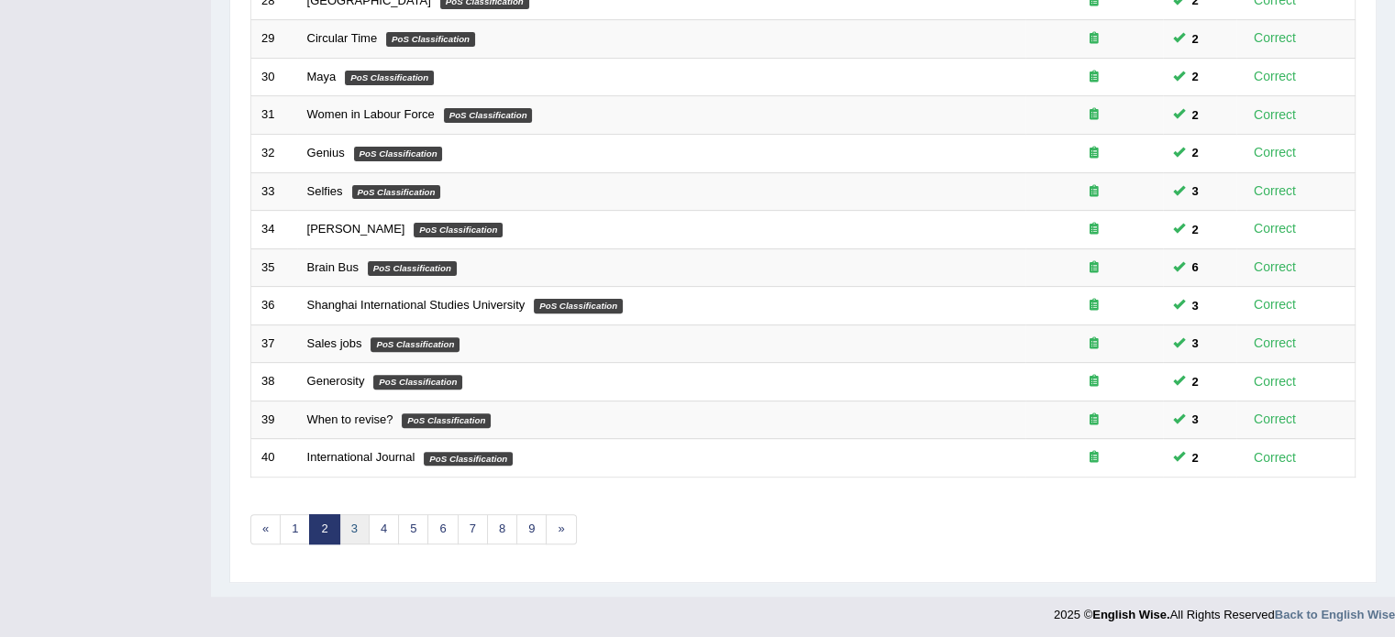 This screenshot has height=637, width=1395. Describe the element at coordinates (326, 152) in the screenshot. I see `a: Genius` at that location.